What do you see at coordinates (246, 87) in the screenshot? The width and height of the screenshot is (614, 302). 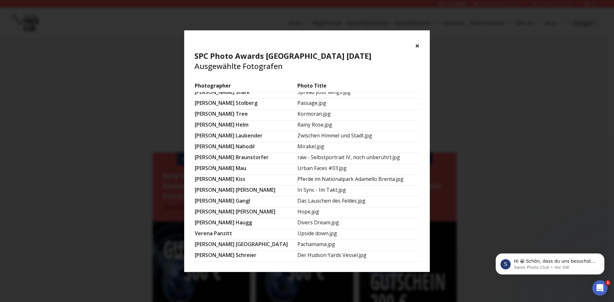 I see `td: Photographer` at bounding box center [246, 87].